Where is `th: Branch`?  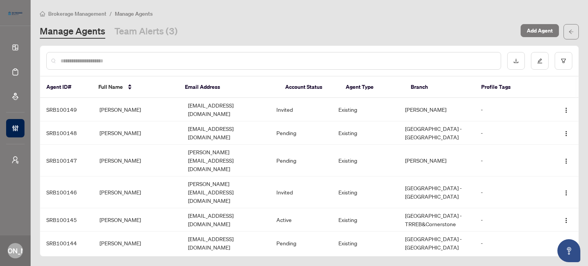 th: Branch is located at coordinates (440, 87).